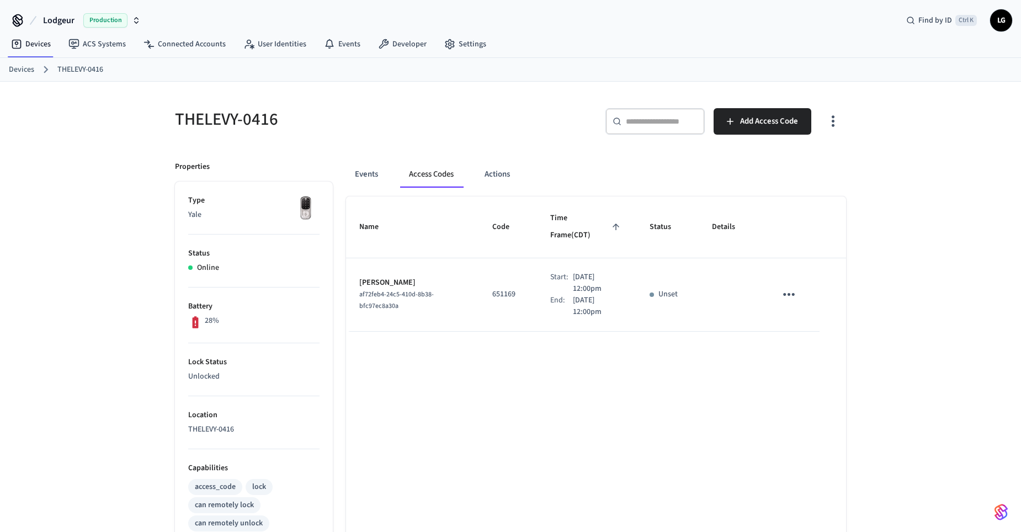 The width and height of the screenshot is (1021, 532). I want to click on p: 651169, so click(508, 294).